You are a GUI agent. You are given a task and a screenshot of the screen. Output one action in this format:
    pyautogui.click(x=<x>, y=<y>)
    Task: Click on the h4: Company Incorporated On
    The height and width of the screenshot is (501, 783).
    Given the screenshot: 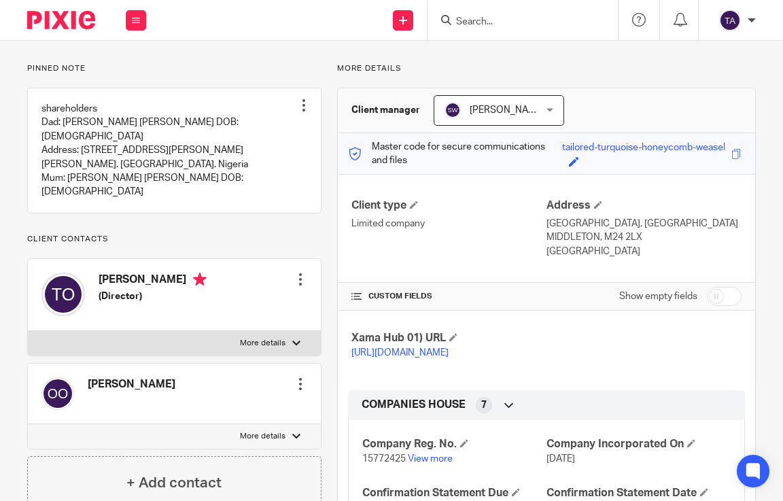 What is the action you would take?
    pyautogui.click(x=638, y=444)
    